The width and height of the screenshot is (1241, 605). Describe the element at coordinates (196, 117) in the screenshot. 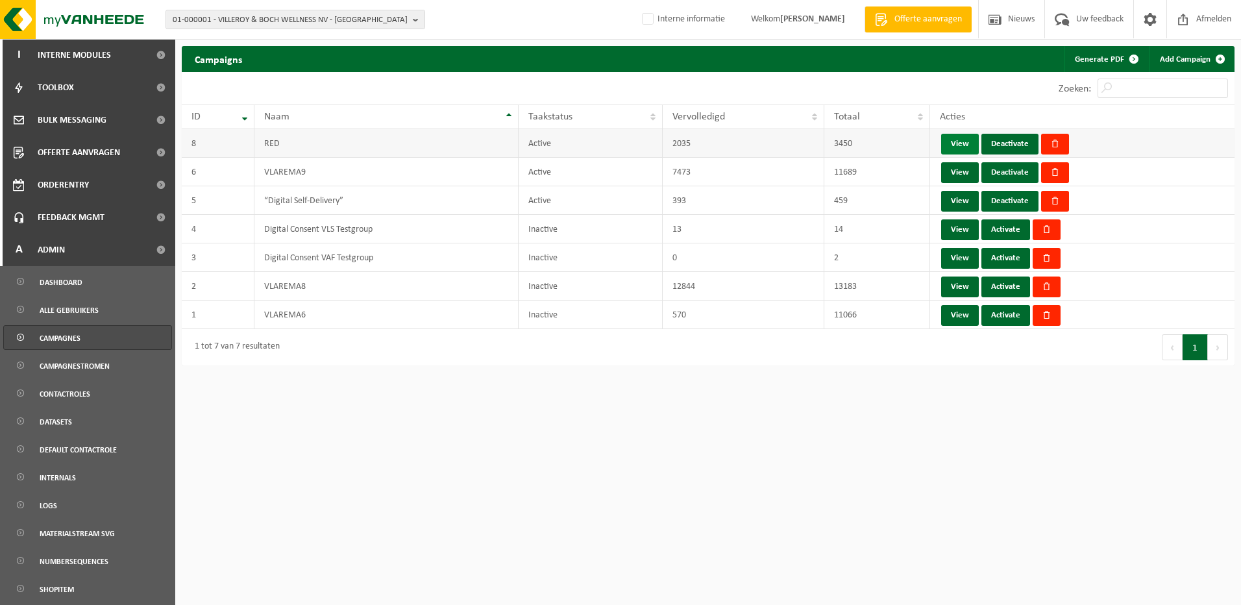

I see `span: ID` at that location.